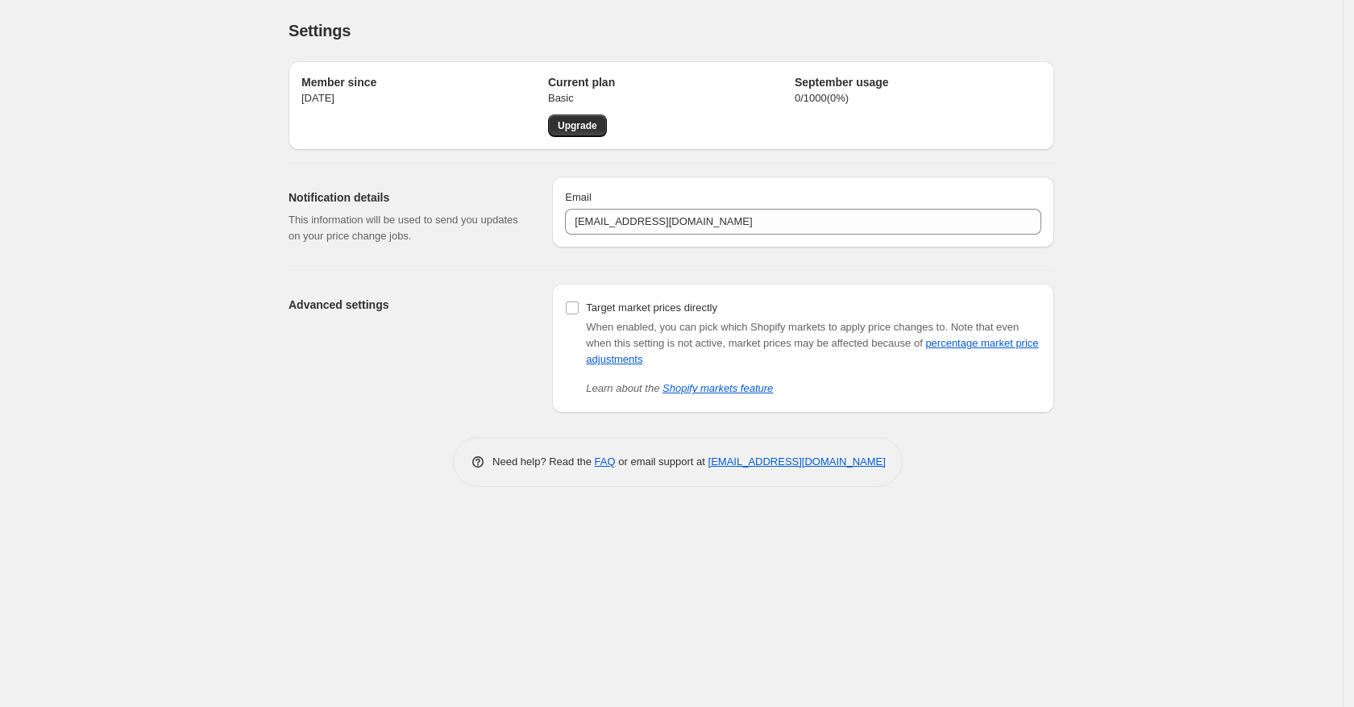 The height and width of the screenshot is (707, 1354). I want to click on a: Shopify markets feature, so click(717, 388).